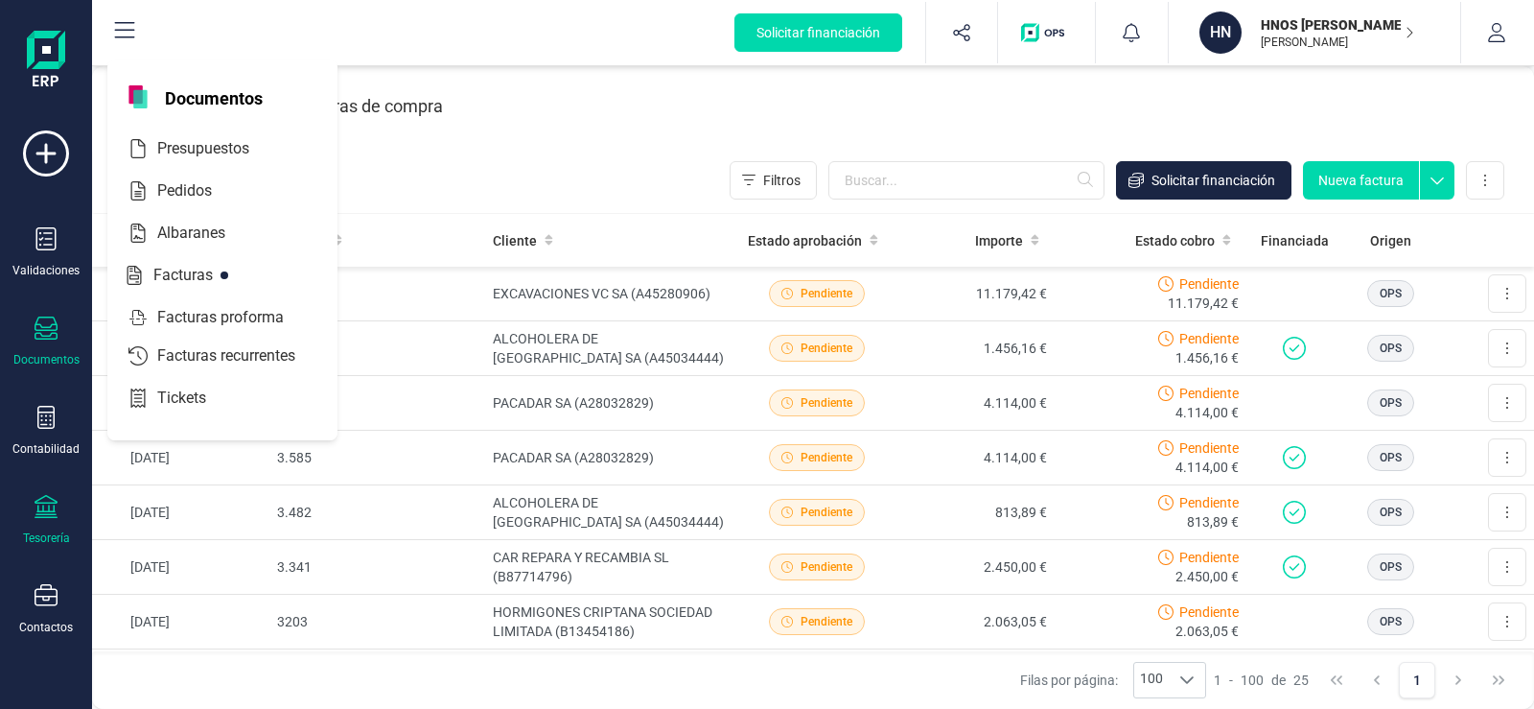 The height and width of the screenshot is (709, 1534). I want to click on span: Albaranes, so click(204, 233).